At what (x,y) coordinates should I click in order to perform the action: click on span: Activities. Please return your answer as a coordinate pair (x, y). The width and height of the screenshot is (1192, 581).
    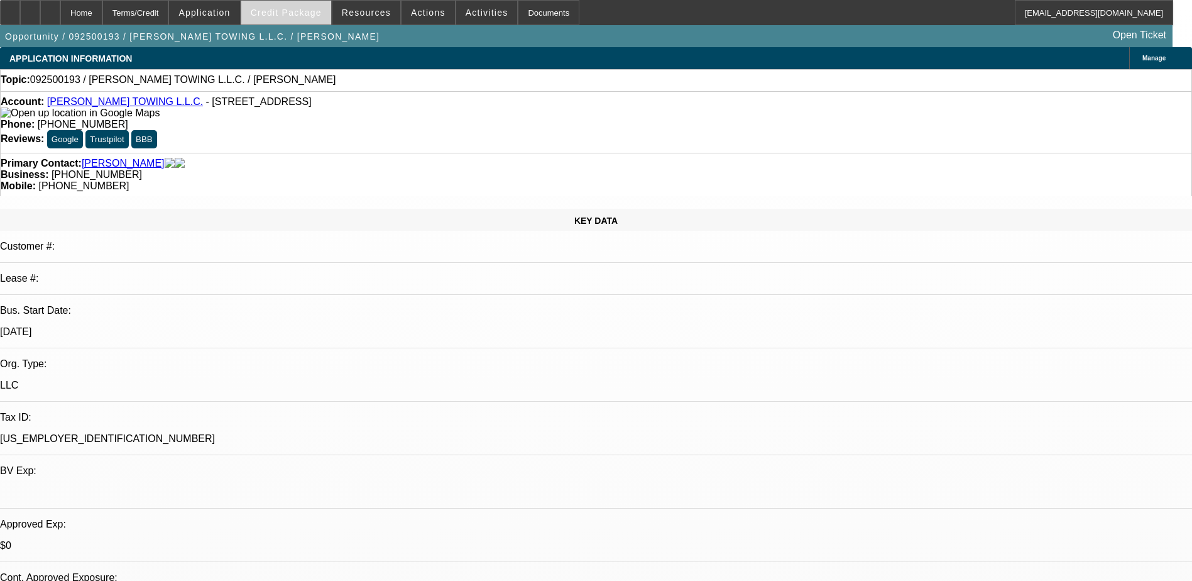
    Looking at the image, I should click on (487, 13).